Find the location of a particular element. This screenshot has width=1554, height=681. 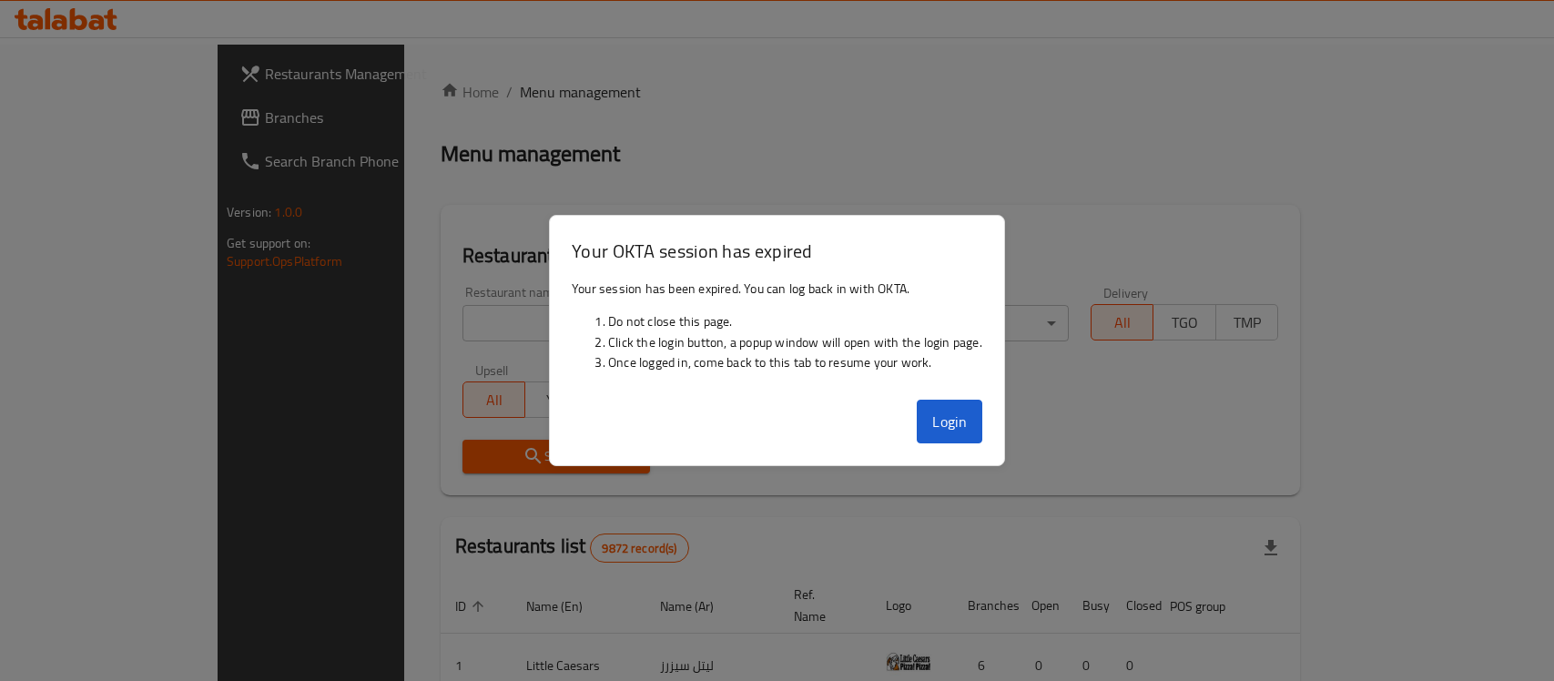

li: Click the login button, a popup window will open with the login page. is located at coordinates (795, 342).